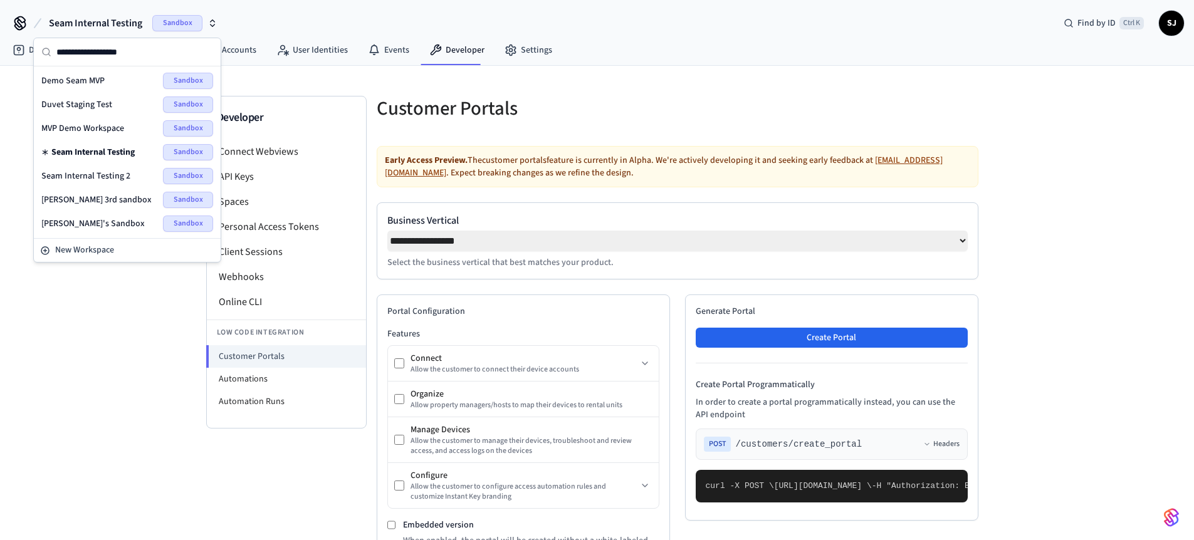 The height and width of the screenshot is (540, 1194). What do you see at coordinates (389, 50) in the screenshot?
I see `a: Events` at bounding box center [389, 50].